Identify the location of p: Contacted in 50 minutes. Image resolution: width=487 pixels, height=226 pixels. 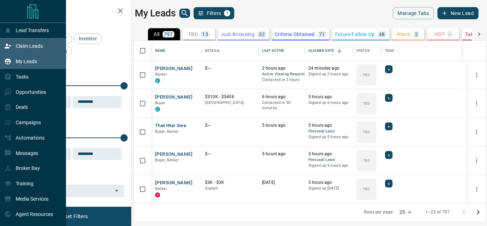
(282, 105).